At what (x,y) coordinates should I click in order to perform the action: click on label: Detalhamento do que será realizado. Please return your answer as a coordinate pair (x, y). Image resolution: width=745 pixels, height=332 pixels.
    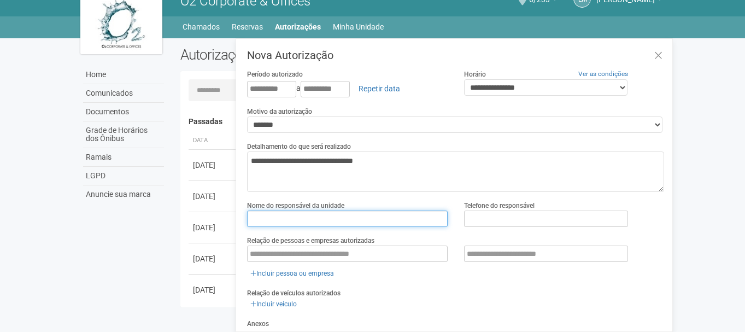
    Looking at the image, I should click on (299, 146).